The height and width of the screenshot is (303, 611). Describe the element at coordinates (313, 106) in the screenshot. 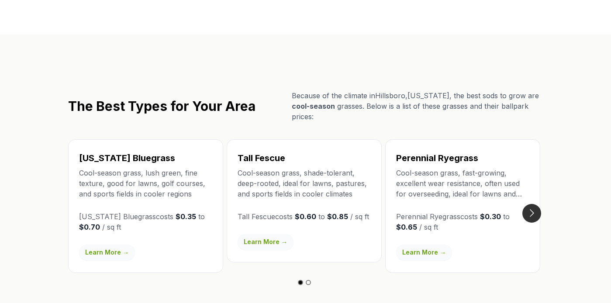

I see `span: cool-season` at that location.